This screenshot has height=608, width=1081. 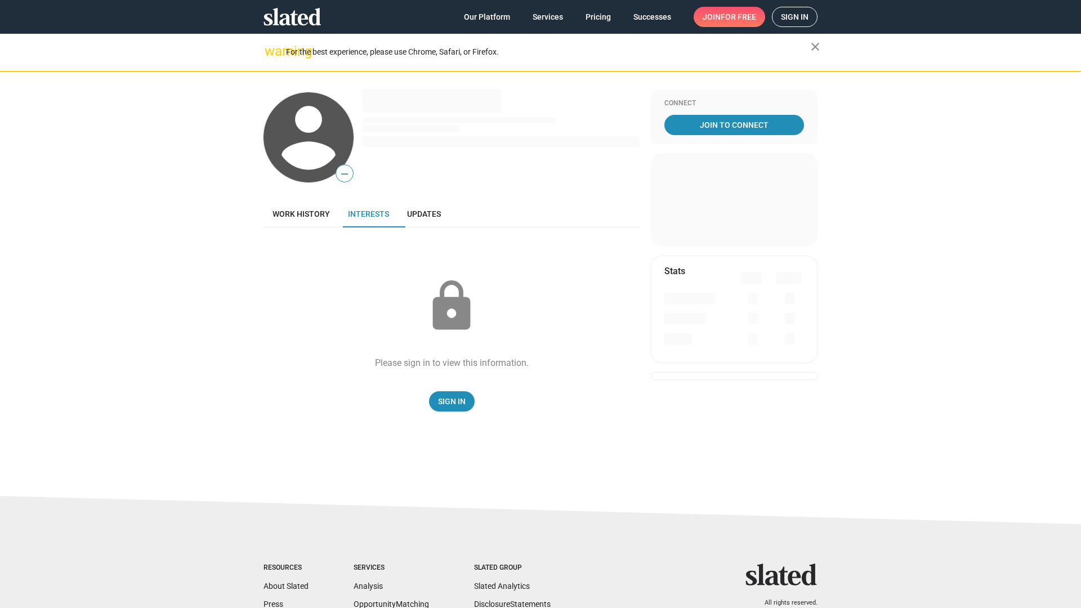 I want to click on a: Joinfor free, so click(x=729, y=17).